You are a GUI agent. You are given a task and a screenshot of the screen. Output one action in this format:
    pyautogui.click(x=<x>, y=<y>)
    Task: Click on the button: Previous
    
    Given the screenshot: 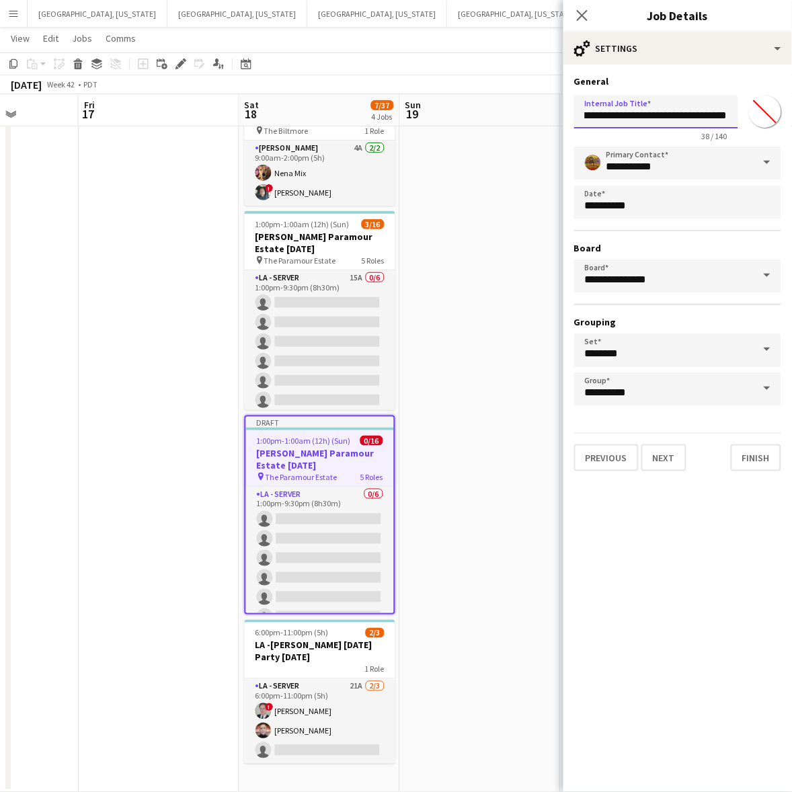 What is the action you would take?
    pyautogui.click(x=606, y=458)
    